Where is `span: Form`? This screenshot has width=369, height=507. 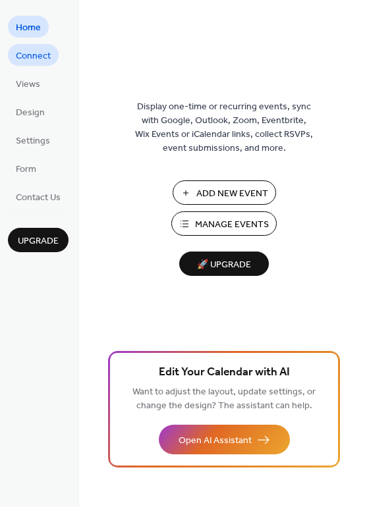 span: Form is located at coordinates (26, 169).